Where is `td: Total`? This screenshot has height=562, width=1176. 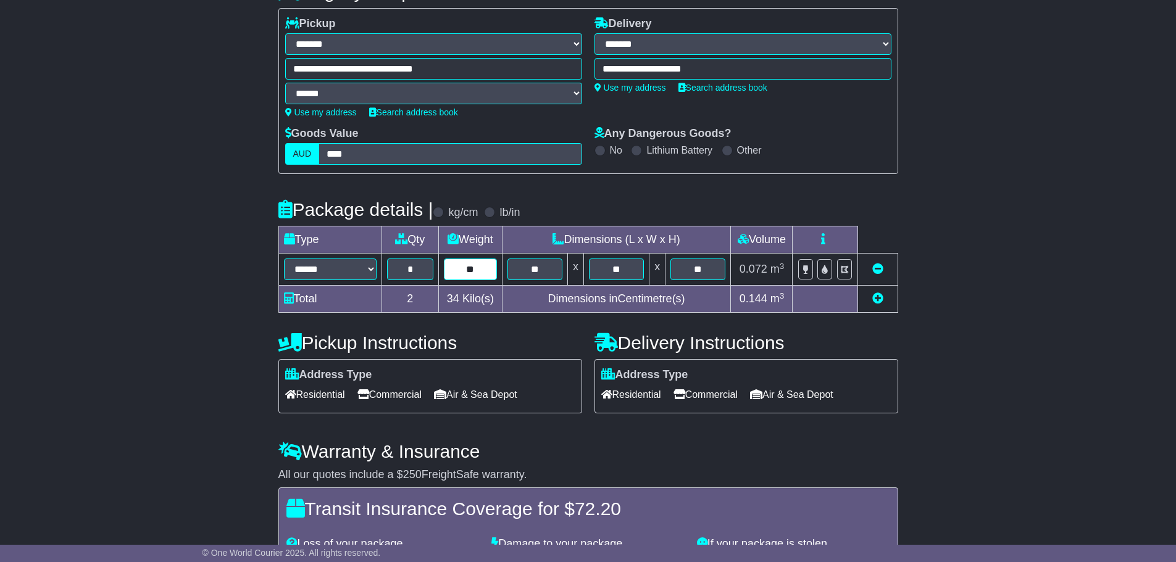
td: Total is located at coordinates (330, 299).